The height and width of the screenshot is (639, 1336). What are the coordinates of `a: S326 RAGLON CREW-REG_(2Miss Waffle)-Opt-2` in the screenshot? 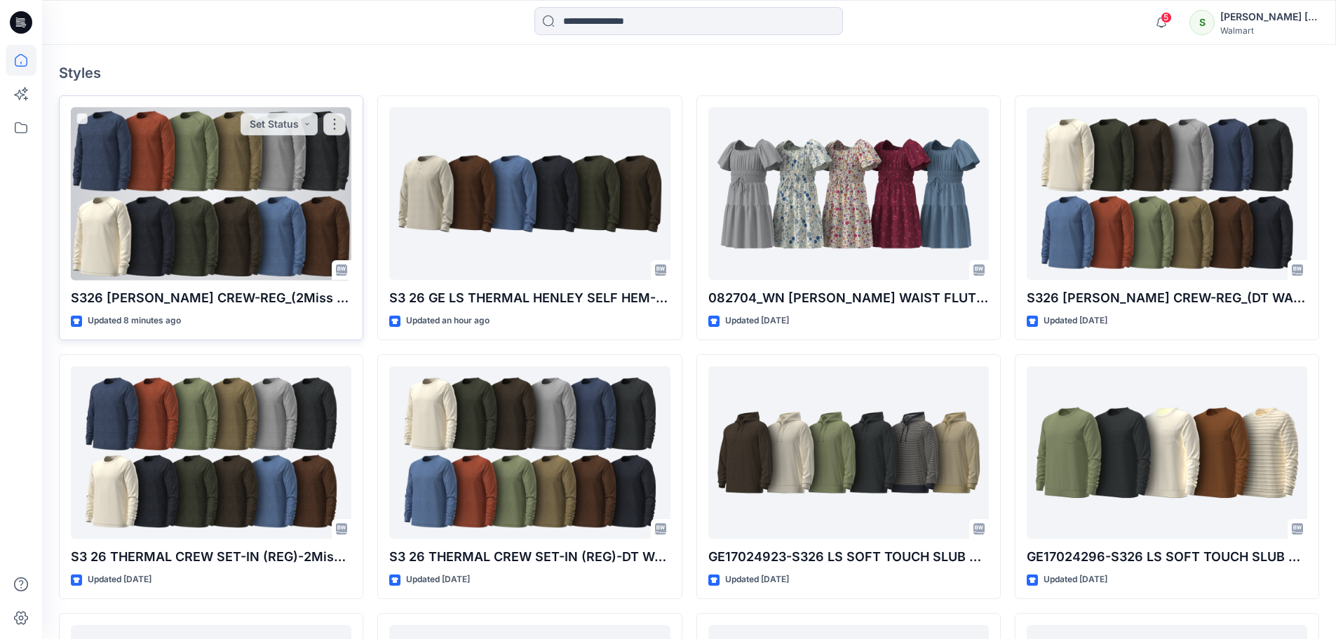 It's located at (211, 194).